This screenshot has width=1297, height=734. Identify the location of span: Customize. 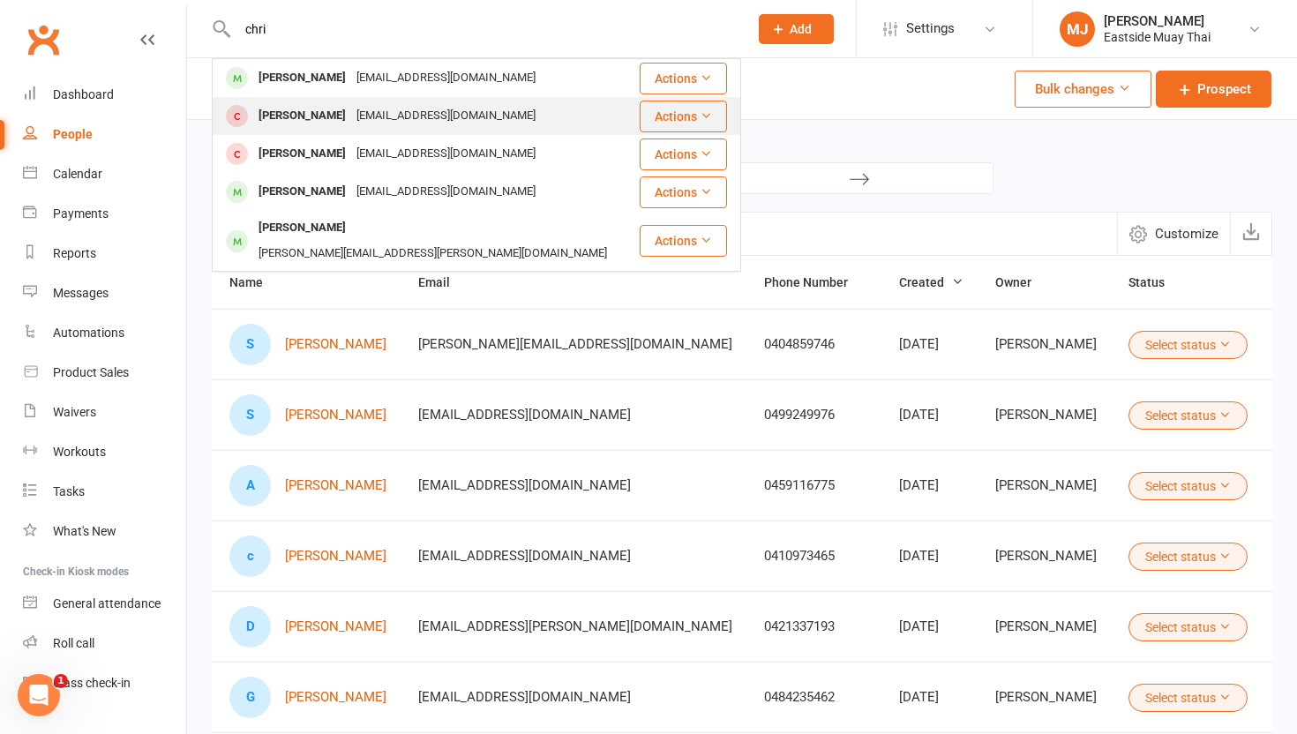
(1187, 234).